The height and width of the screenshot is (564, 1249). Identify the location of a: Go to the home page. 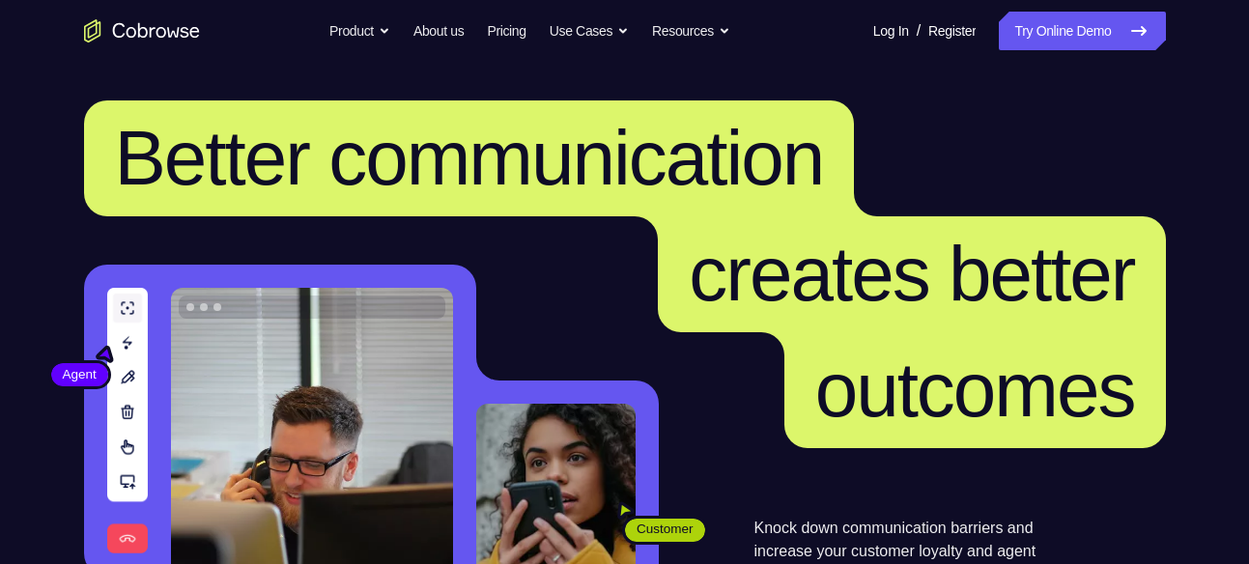
(142, 31).